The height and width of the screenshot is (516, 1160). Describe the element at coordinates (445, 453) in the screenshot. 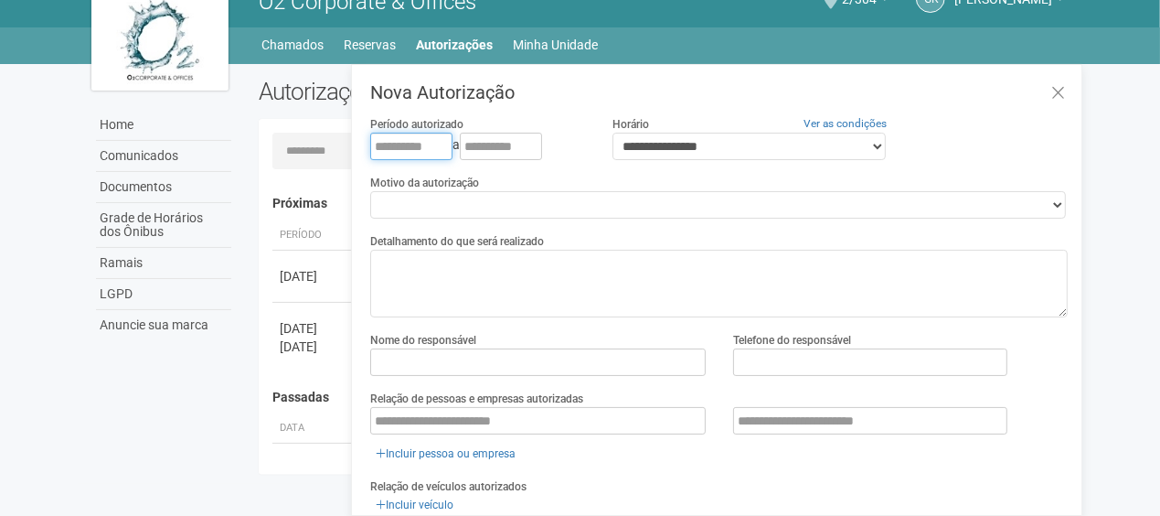

I see `a: Incluir pessoa ou empresa` at that location.